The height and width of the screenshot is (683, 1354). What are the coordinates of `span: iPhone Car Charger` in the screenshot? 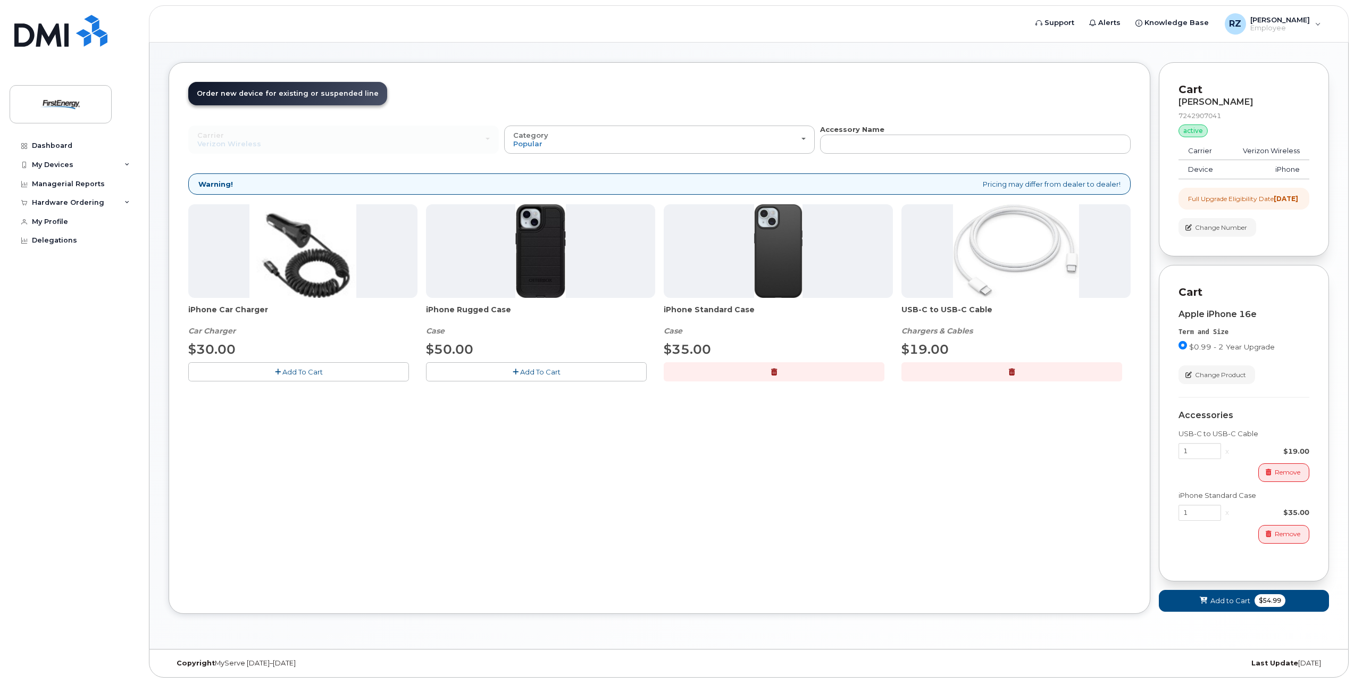 It's located at (302, 315).